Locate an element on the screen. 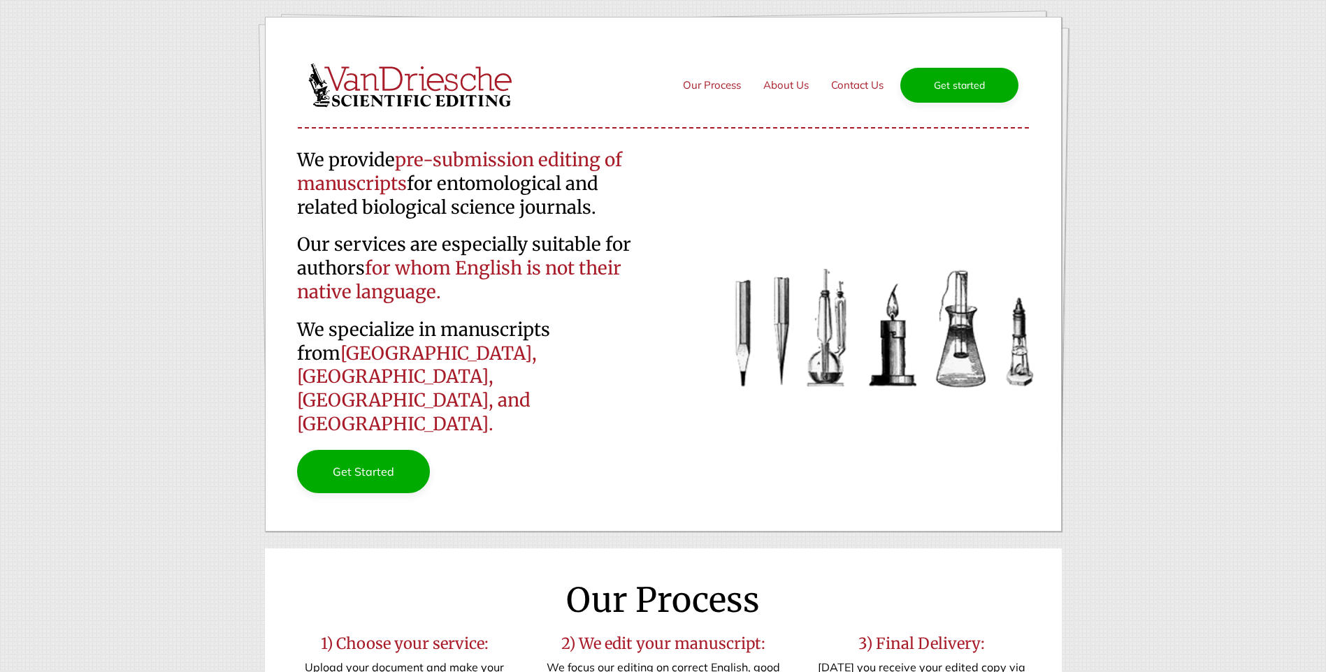 This screenshot has width=1326, height=672. a: About Us is located at coordinates (785, 85).